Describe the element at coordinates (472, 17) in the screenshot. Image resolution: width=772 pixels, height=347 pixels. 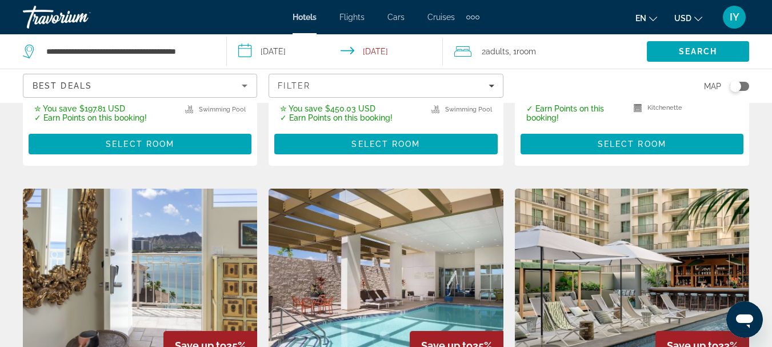
I see `button: Extra navigation items` at that location.